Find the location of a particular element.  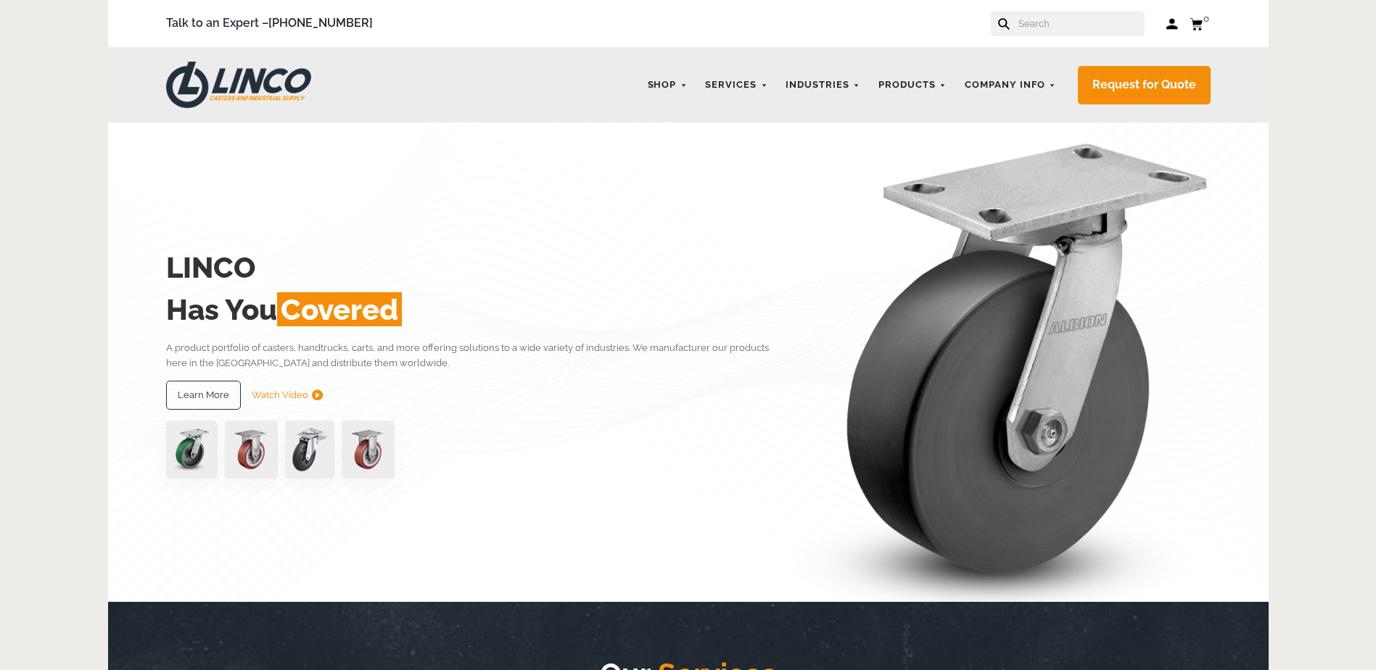

span: 0 is located at coordinates (1206, 18).